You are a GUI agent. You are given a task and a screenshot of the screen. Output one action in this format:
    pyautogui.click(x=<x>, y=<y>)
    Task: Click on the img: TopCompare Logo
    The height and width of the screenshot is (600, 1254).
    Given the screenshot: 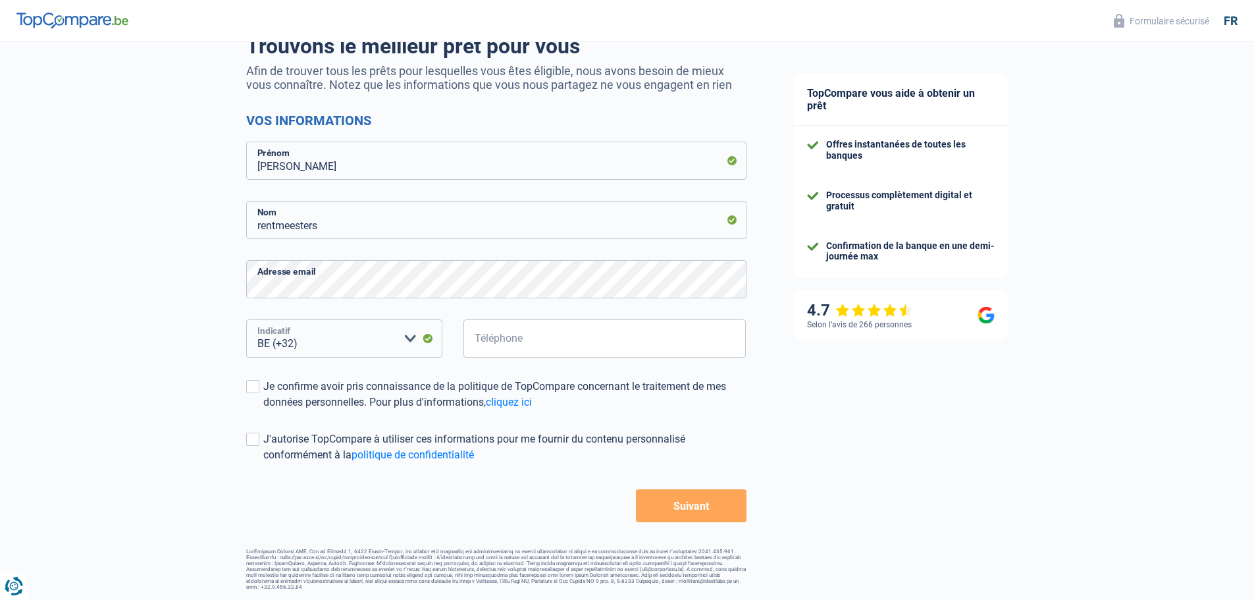 What is the action you would take?
    pyautogui.click(x=72, y=20)
    